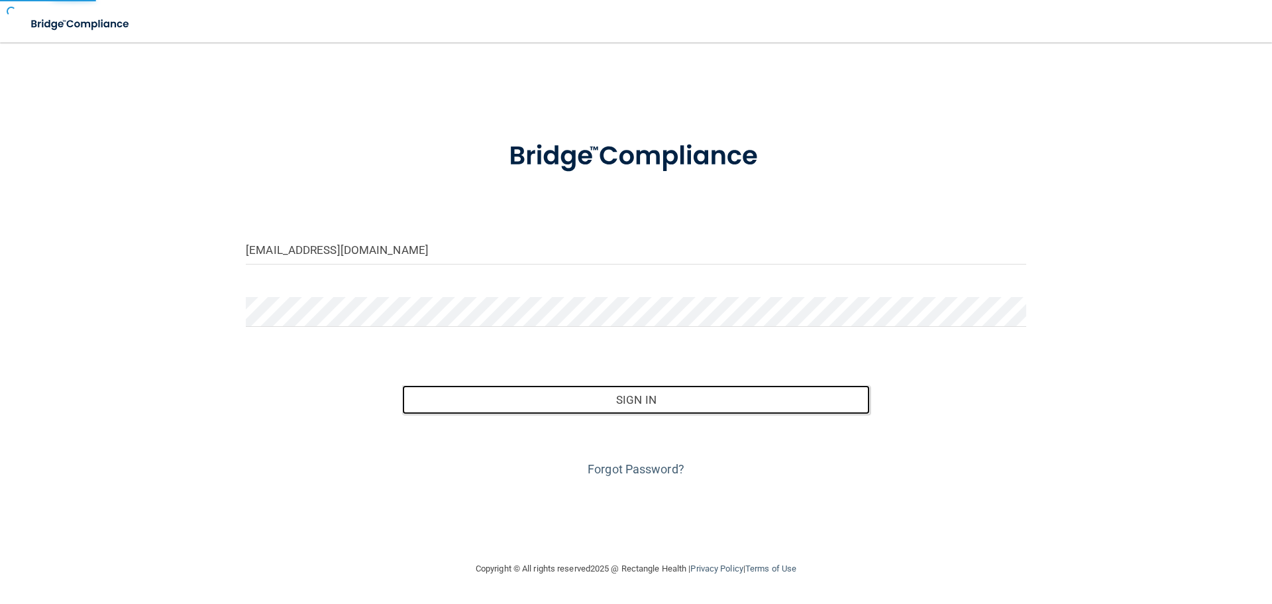  What do you see at coordinates (771, 568) in the screenshot?
I see `a: Terms of Use` at bounding box center [771, 568].